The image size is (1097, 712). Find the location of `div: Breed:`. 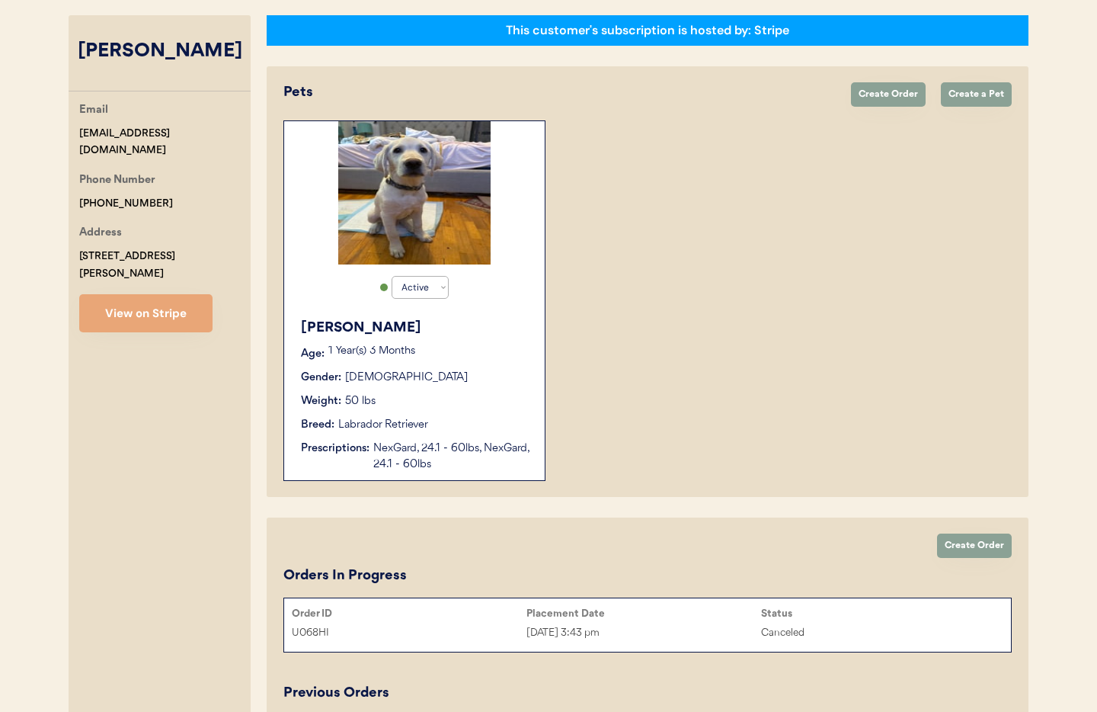

div: Breed: is located at coordinates (318, 424).